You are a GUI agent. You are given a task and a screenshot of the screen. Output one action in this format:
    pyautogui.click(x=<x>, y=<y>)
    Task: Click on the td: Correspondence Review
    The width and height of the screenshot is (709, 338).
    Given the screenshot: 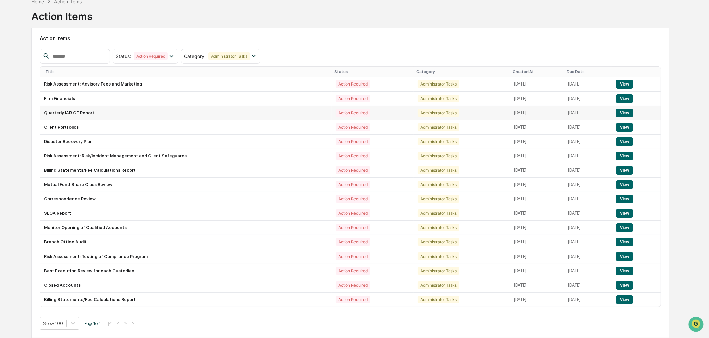 What is the action you would take?
    pyautogui.click(x=186, y=199)
    